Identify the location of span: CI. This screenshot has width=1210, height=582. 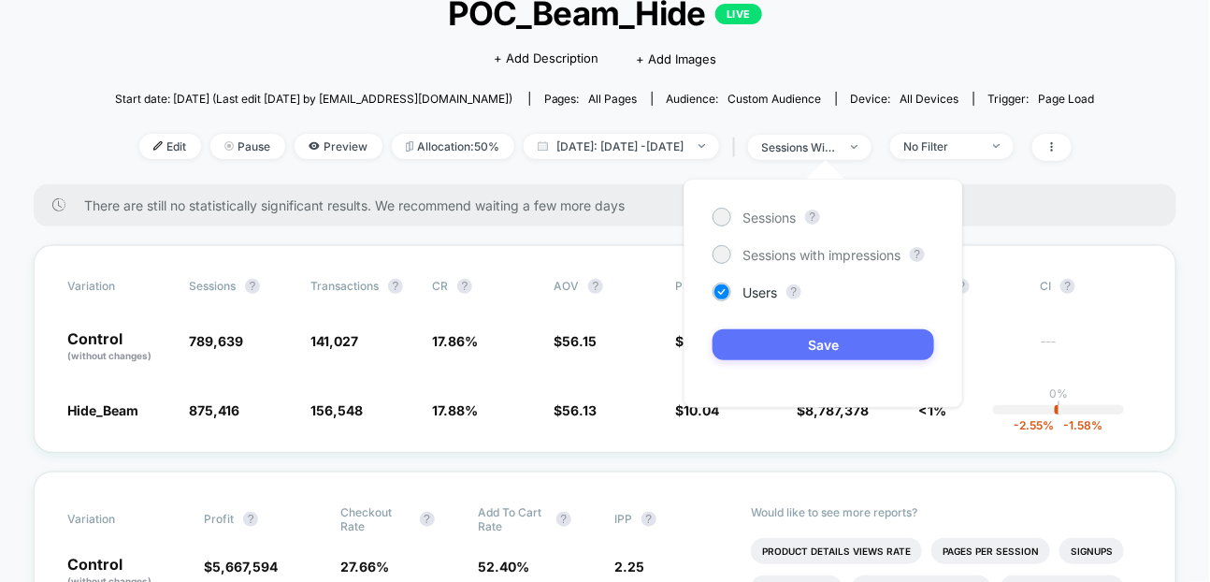
(1092, 286).